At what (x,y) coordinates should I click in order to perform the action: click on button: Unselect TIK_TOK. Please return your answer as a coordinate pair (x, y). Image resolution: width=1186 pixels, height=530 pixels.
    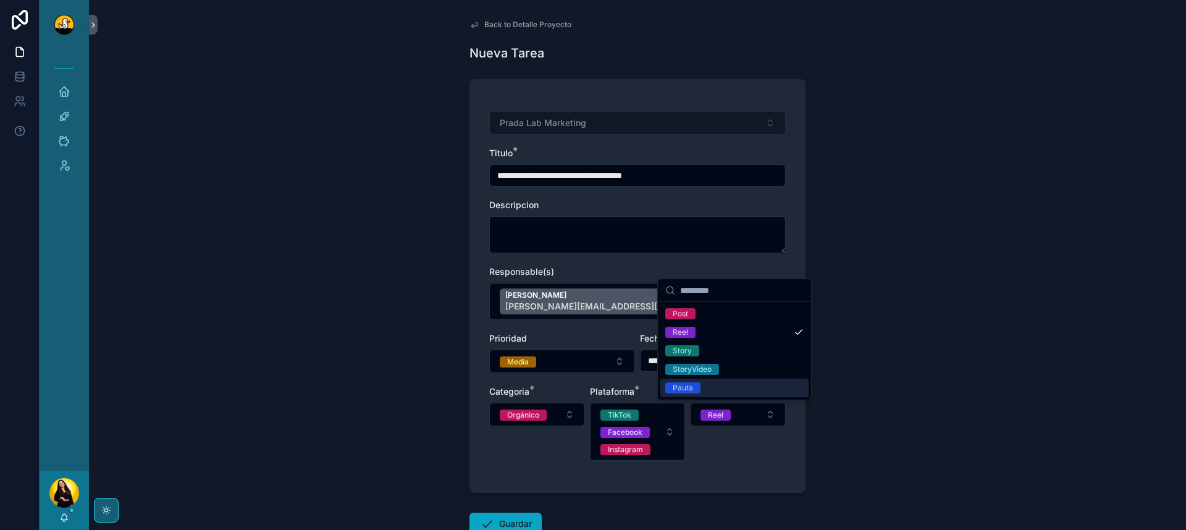
    Looking at the image, I should click on (620, 415).